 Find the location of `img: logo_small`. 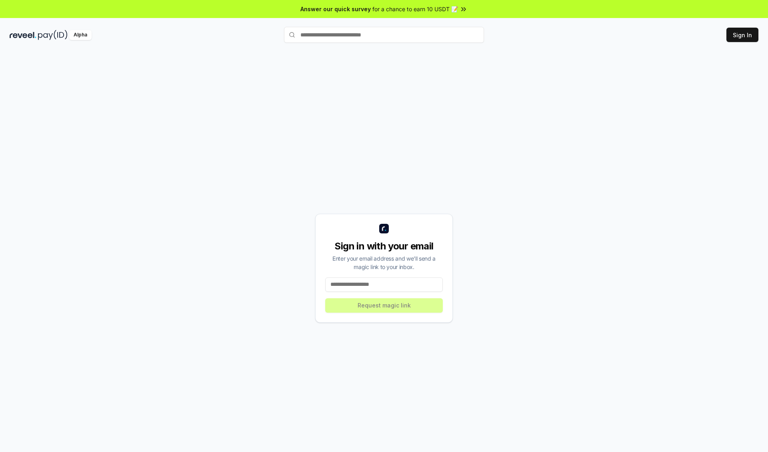

img: logo_small is located at coordinates (384, 228).